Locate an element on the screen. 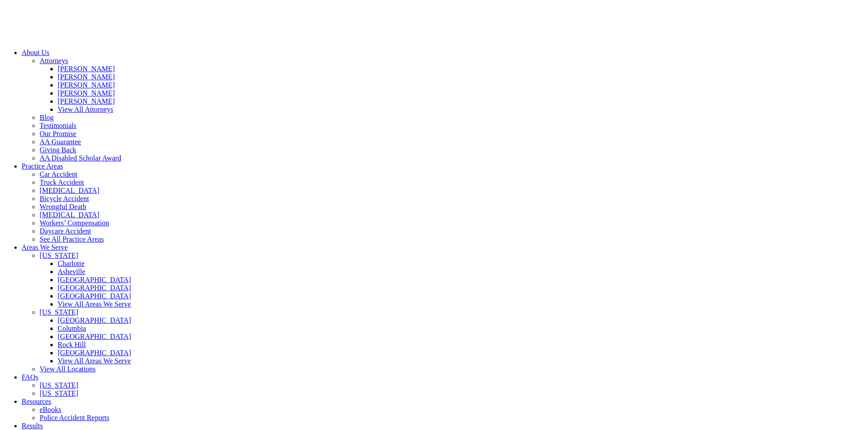 Image resolution: width=854 pixels, height=430 pixels. a: View All Locations is located at coordinates (68, 368).